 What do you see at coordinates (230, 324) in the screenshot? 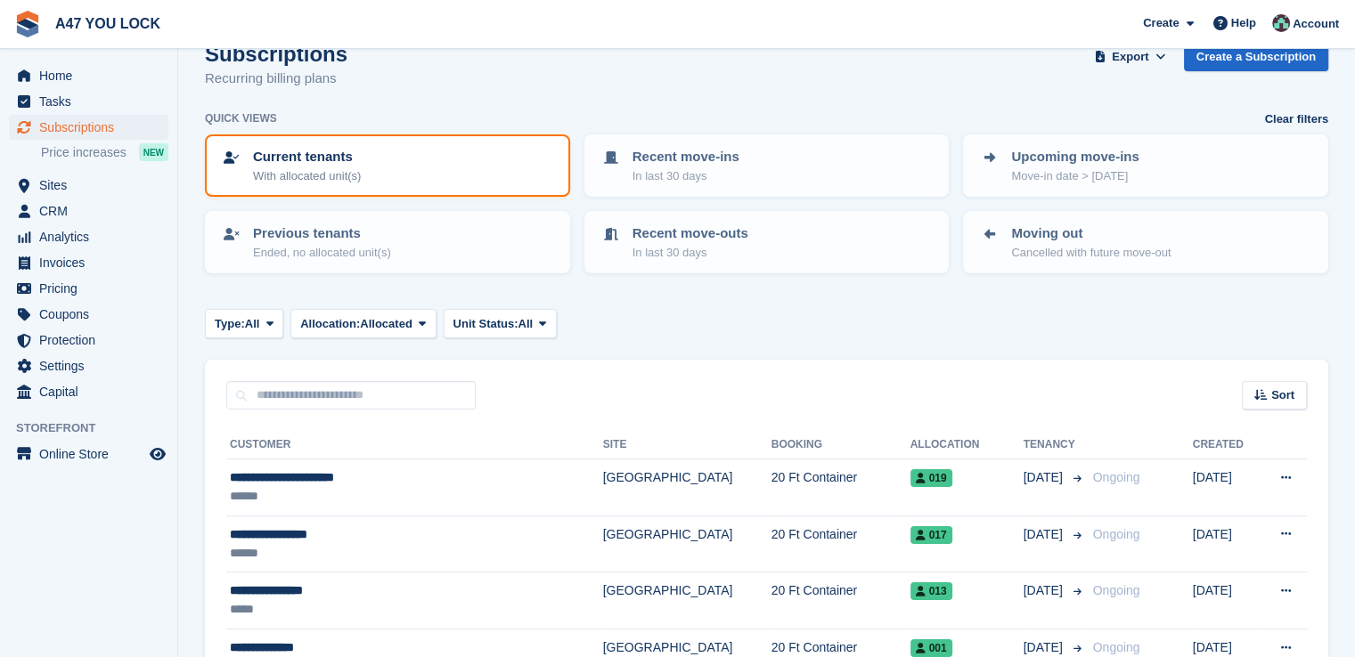
I see `span: Type:` at bounding box center [230, 324].